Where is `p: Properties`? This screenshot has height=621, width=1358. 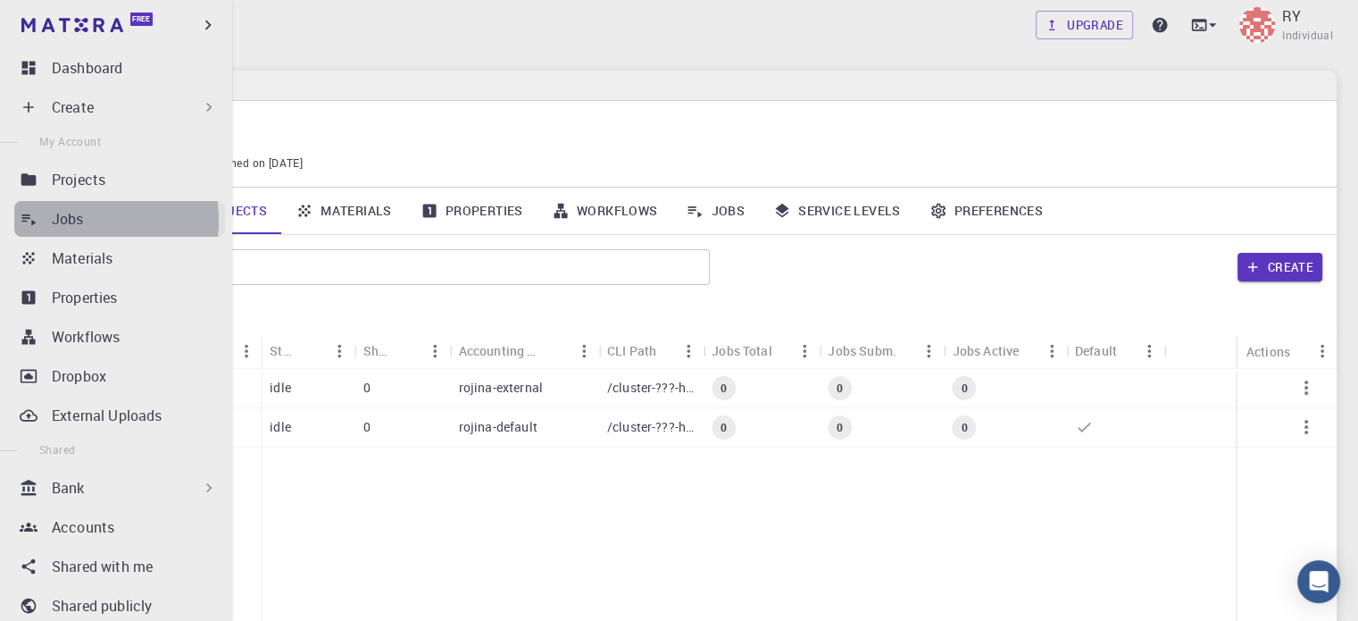 p: Properties is located at coordinates (85, 297).